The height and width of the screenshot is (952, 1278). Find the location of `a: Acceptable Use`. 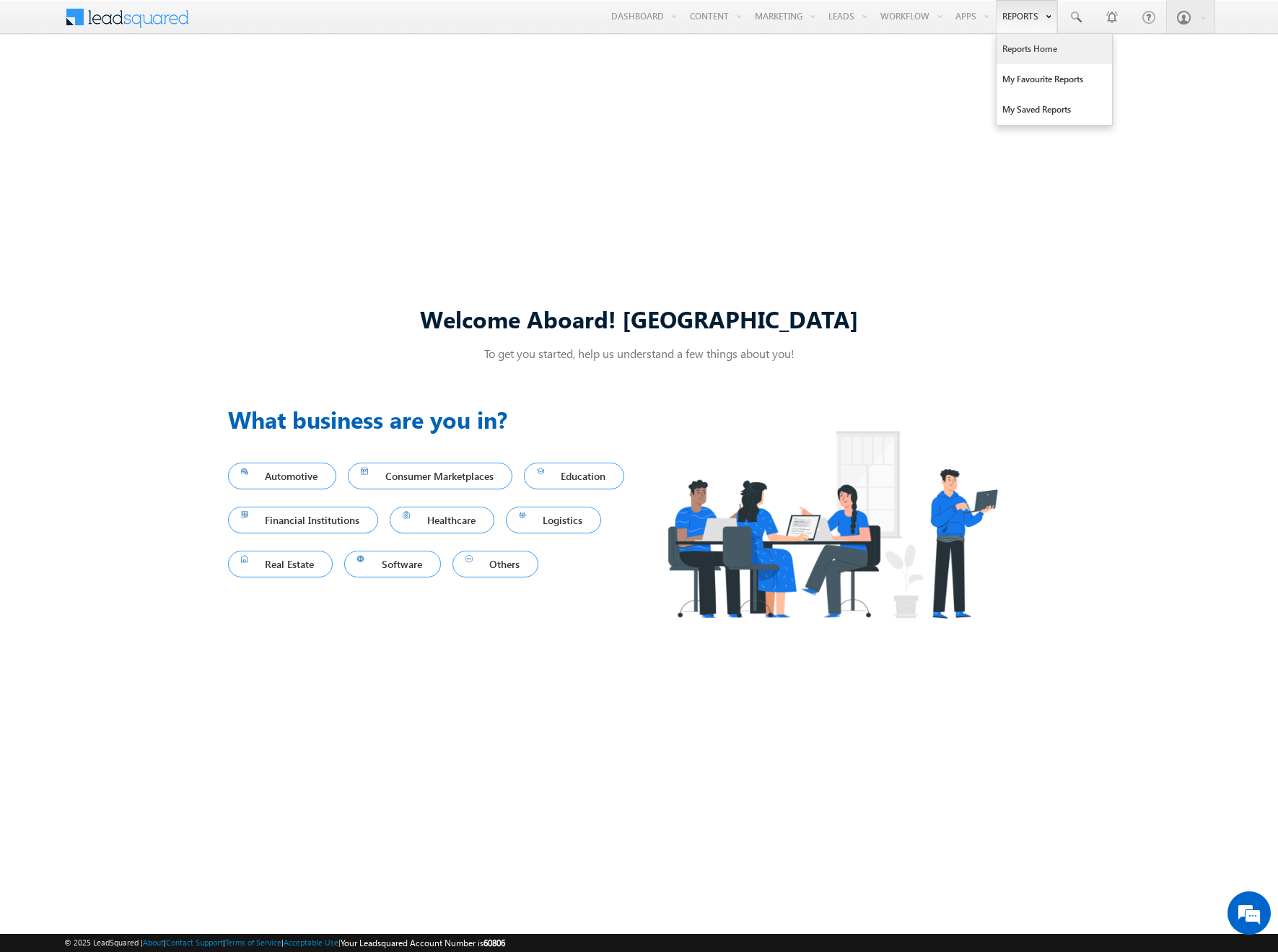

a: Acceptable Use is located at coordinates (311, 942).